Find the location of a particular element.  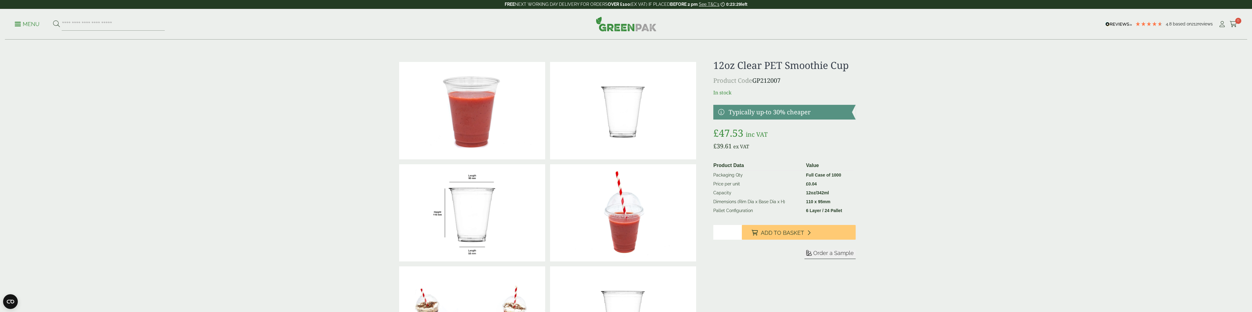

bdi: 0.04 is located at coordinates (811, 184).